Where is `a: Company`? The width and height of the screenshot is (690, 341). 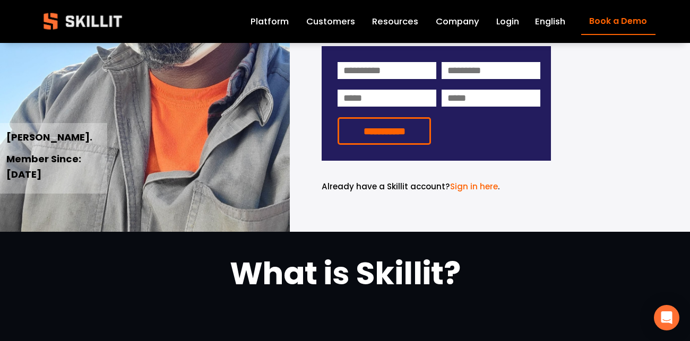 a: Company is located at coordinates (458, 21).